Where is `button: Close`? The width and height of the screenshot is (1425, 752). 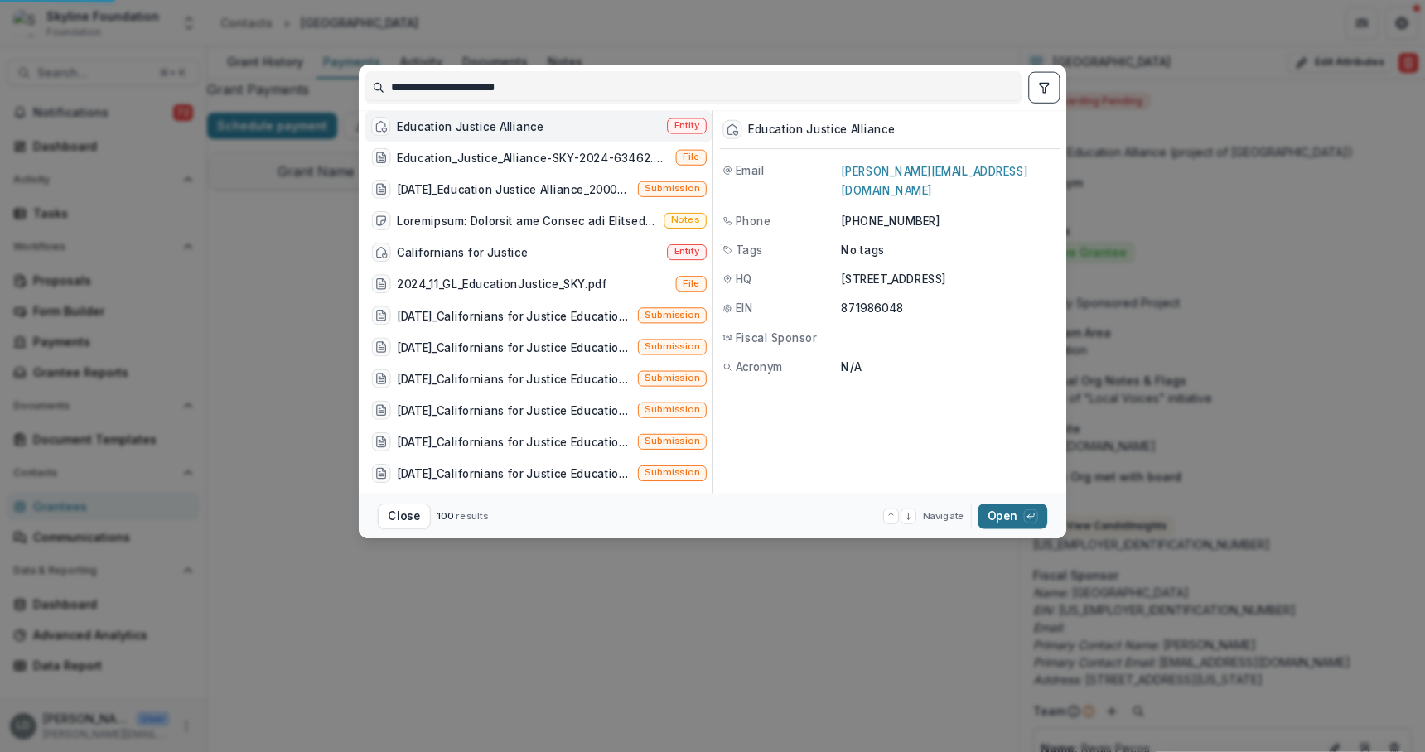
button: Close is located at coordinates (404, 516).